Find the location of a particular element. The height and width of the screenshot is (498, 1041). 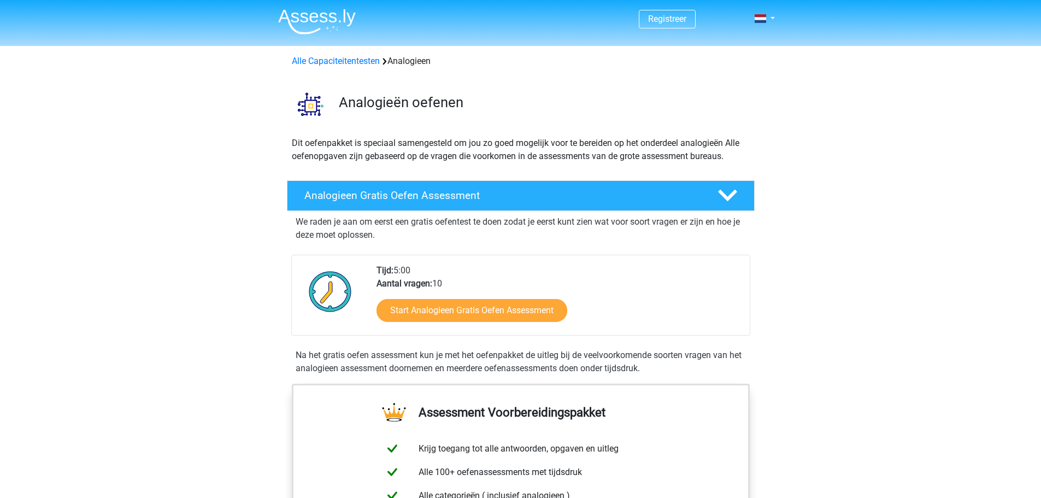

b: Tijd: is located at coordinates (385, 270).